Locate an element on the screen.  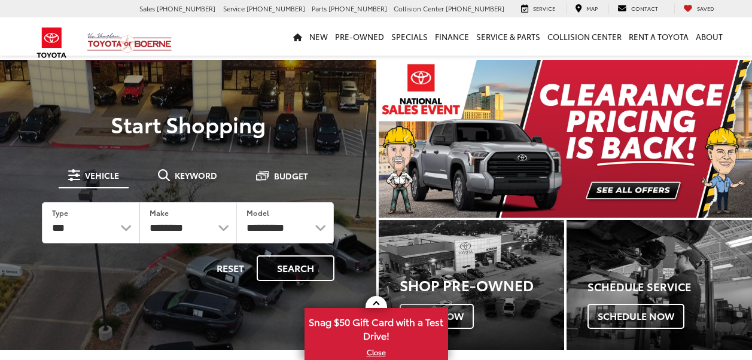
span: Collision Center is located at coordinates (419, 8).